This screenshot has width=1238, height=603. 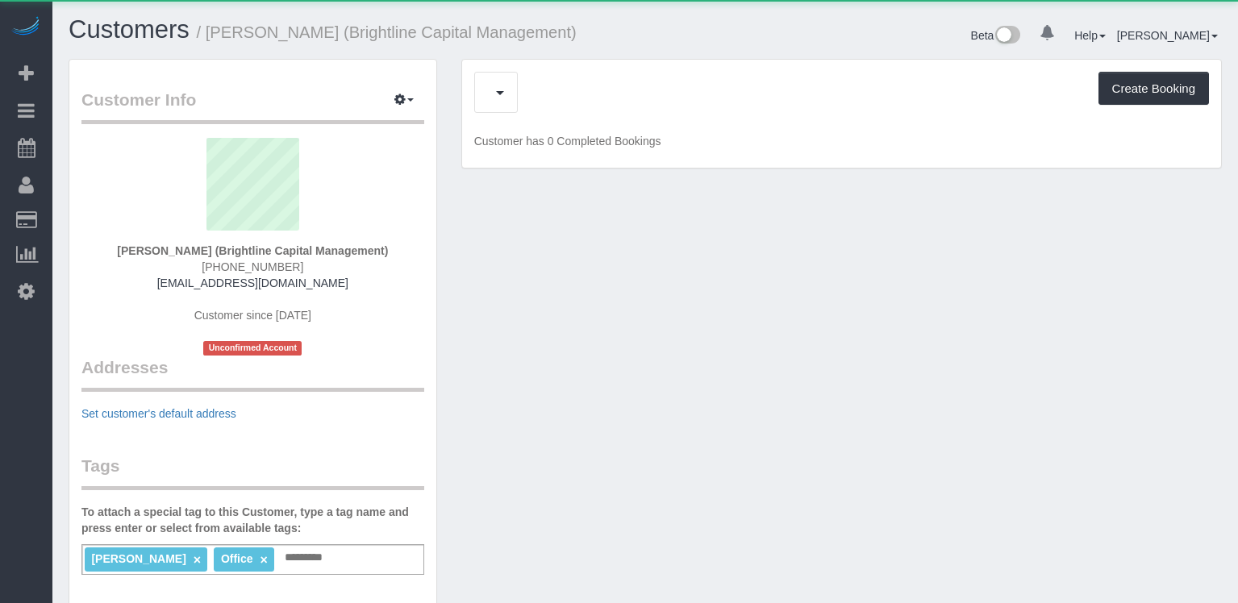 I want to click on p: Customer has 0 Completed Bookings, so click(x=841, y=141).